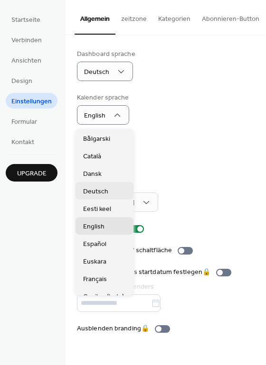 This screenshot has width=266, height=365. I want to click on a: Startseite, so click(26, 19).